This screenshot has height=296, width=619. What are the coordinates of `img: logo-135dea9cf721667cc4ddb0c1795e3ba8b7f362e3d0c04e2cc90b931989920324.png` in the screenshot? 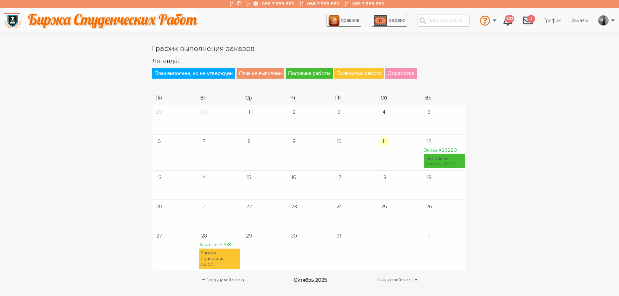 It's located at (12, 20).